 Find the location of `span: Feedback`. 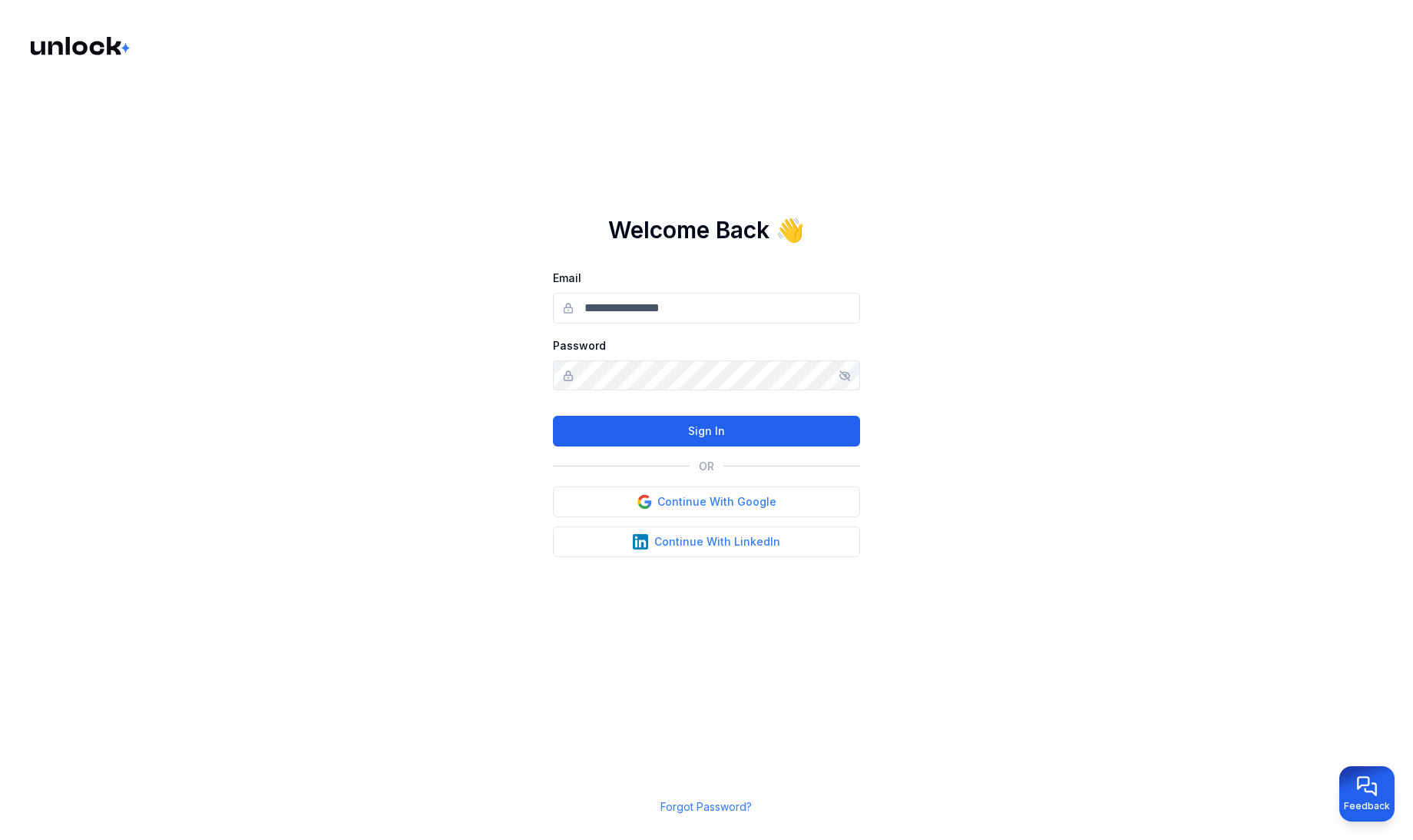

span: Feedback is located at coordinates (1367, 806).